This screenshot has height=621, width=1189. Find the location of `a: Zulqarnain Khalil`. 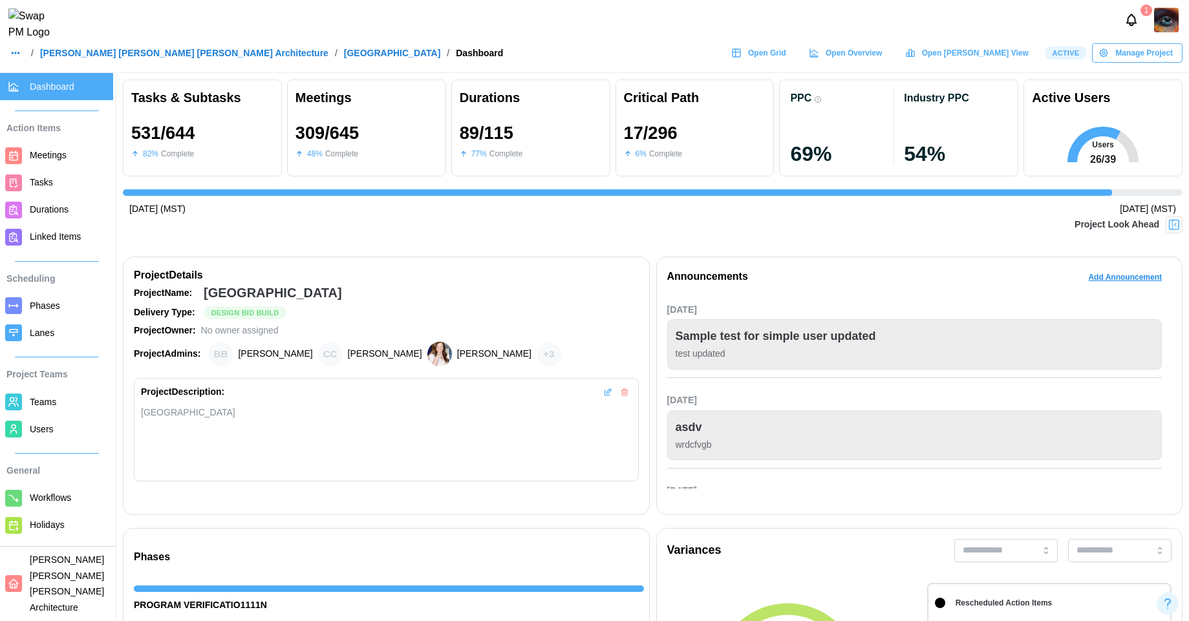

a: Zulqarnain Khalil is located at coordinates (1167, 20).